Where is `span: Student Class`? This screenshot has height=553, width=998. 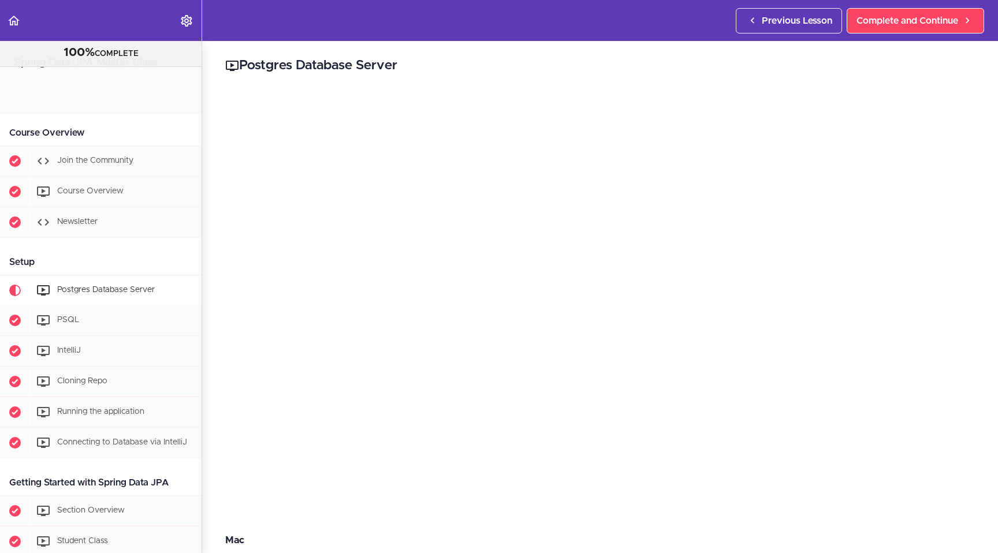 span: Student Class is located at coordinates (83, 541).